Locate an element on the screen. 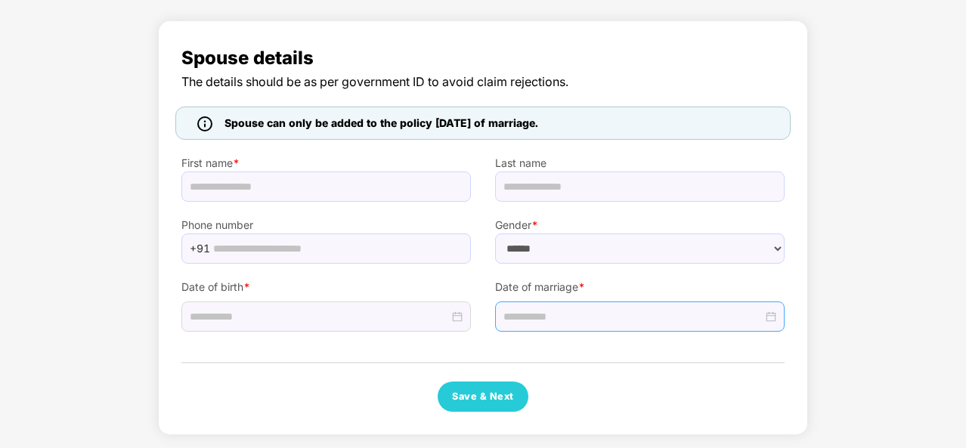 Image resolution: width=966 pixels, height=448 pixels. label: Date of birth is located at coordinates (326, 287).